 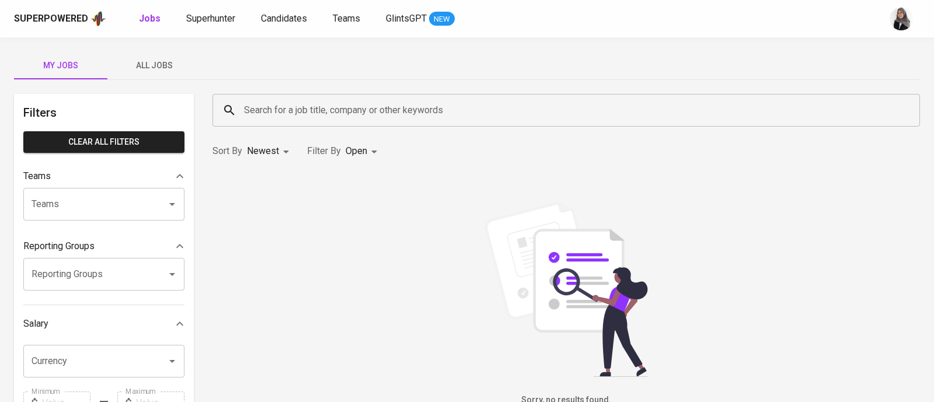 What do you see at coordinates (263, 151) in the screenshot?
I see `p: Newest` at bounding box center [263, 151].